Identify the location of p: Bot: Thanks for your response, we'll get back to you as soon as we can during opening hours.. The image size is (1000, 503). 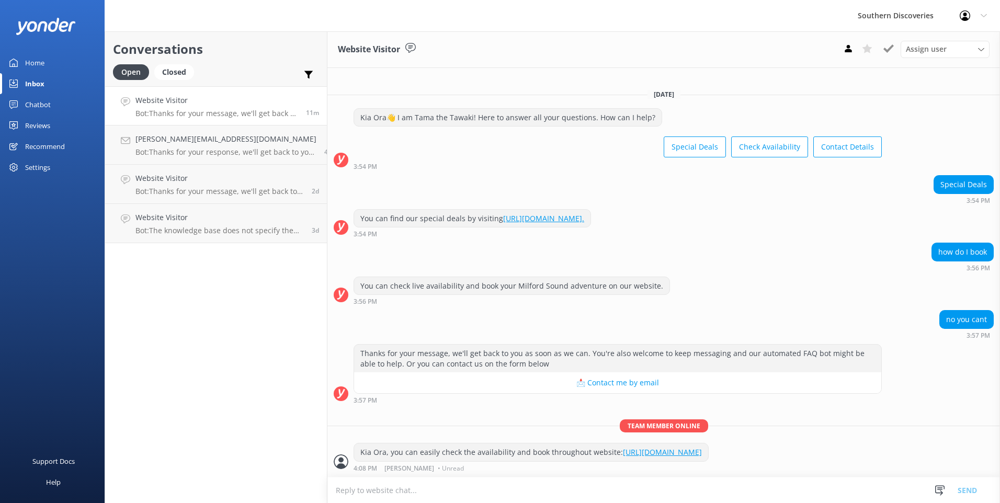
(226, 152).